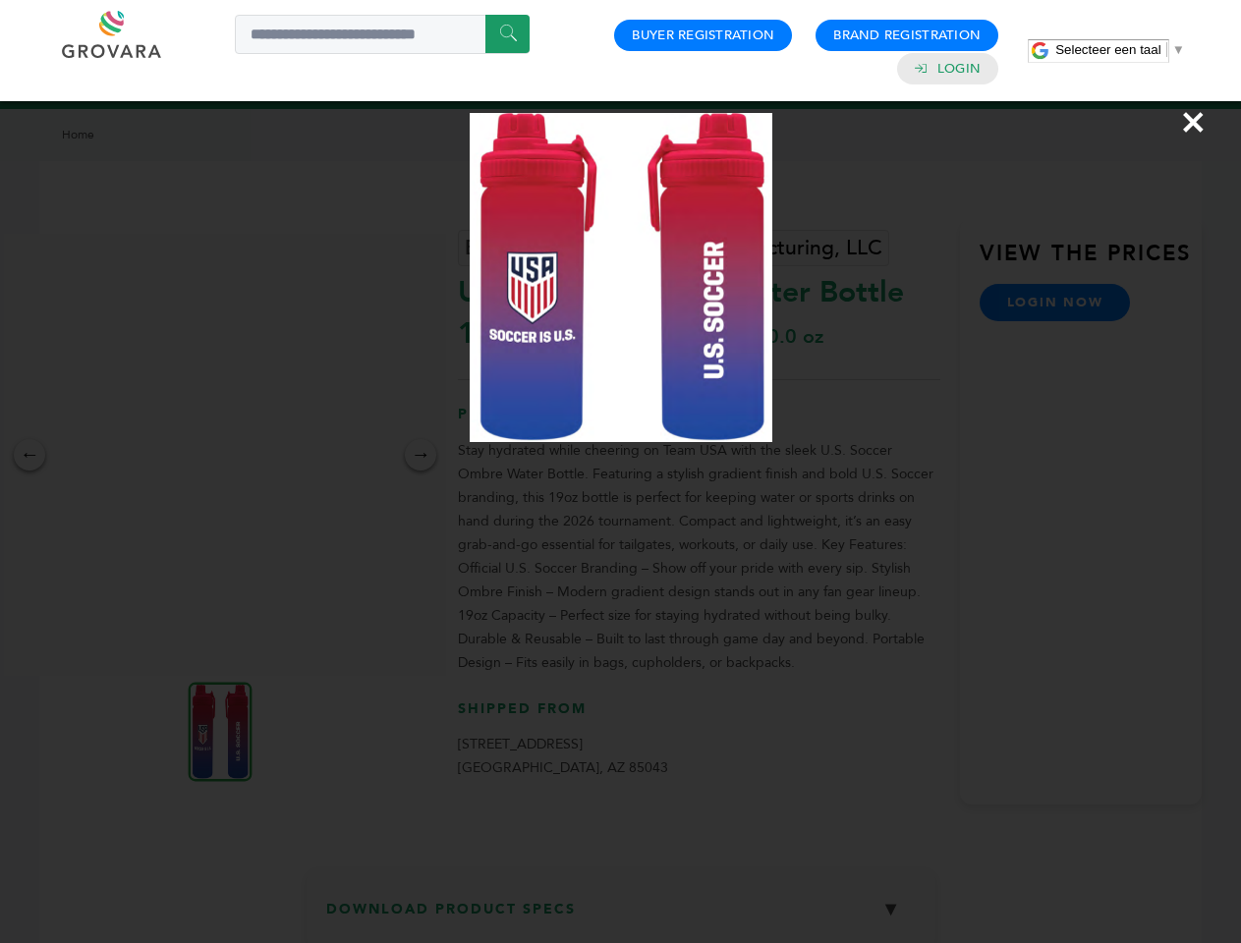 Image resolution: width=1241 pixels, height=943 pixels. What do you see at coordinates (703, 35) in the screenshot?
I see `a: Buyer Registration` at bounding box center [703, 35].